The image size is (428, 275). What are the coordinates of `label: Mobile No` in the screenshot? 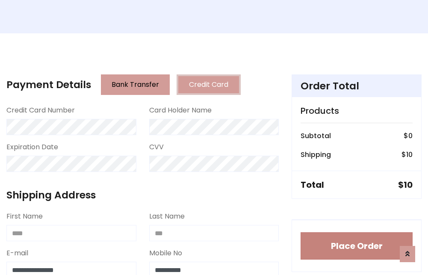 It's located at (165, 253).